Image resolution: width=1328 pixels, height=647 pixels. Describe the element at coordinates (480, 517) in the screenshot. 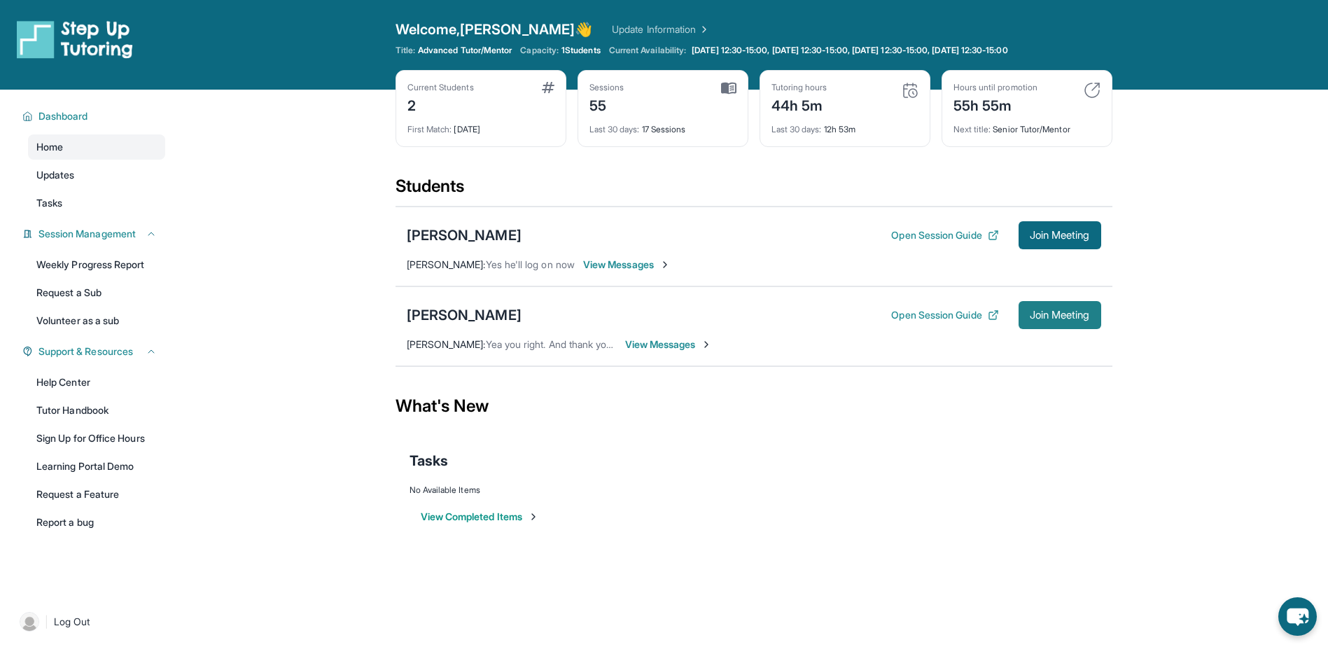

I see `button: View Completed Items` at that location.